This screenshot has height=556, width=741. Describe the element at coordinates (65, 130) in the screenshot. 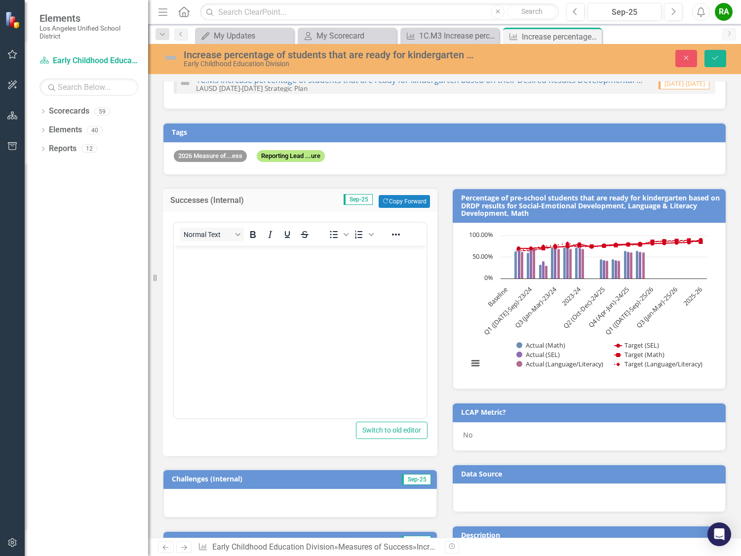

I see `a: Elements` at that location.